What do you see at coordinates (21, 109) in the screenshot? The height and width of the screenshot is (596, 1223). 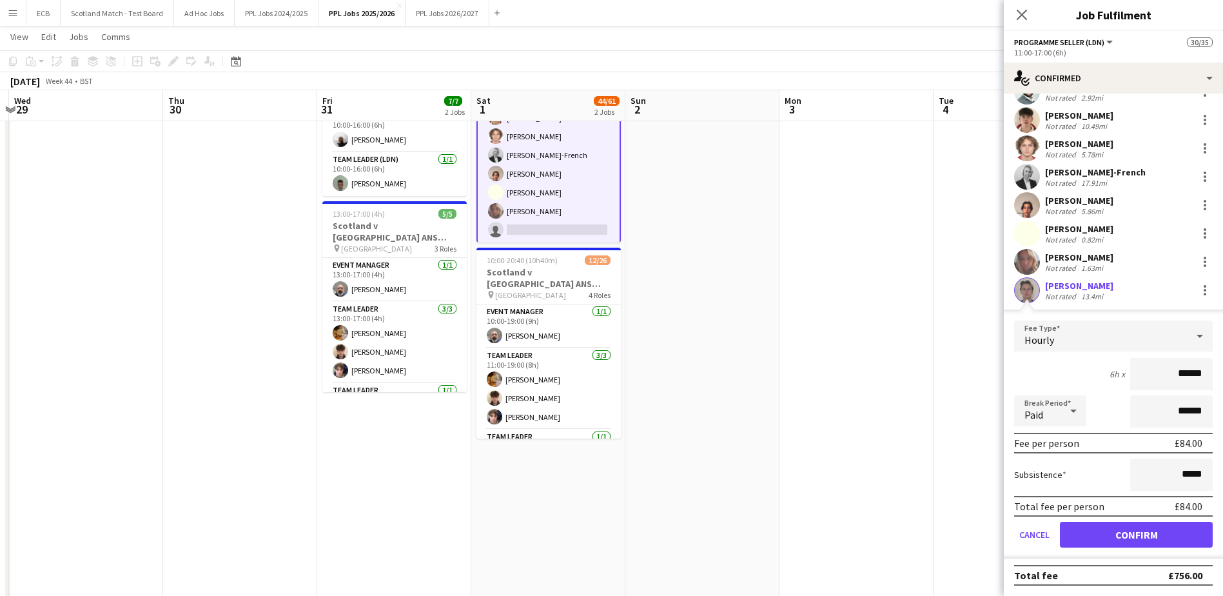 I see `span: 29` at bounding box center [21, 109].